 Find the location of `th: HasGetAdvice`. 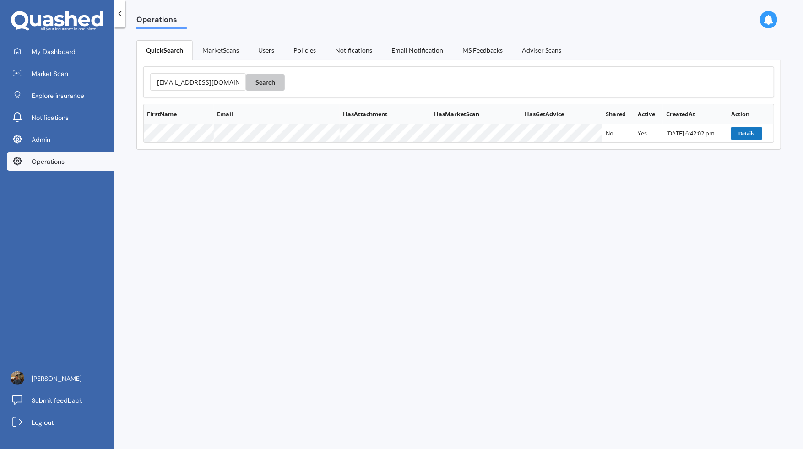

th: HasGetAdvice is located at coordinates (562, 114).